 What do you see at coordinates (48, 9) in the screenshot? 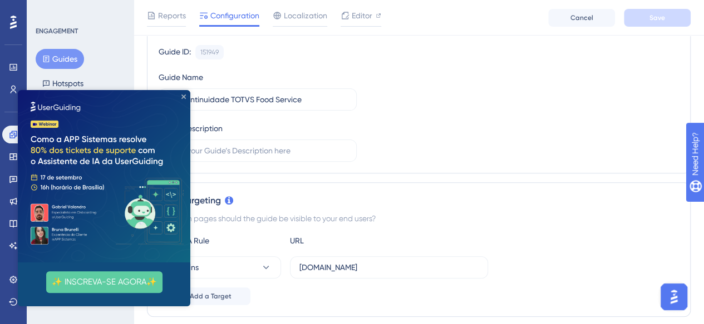
I see `span: Need Help?` at bounding box center [48, 9].